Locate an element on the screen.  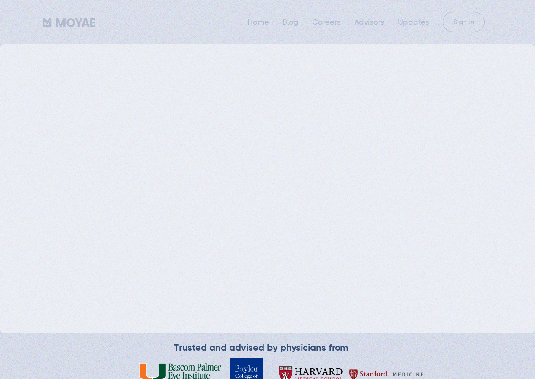
a: Advisors is located at coordinates (369, 22).